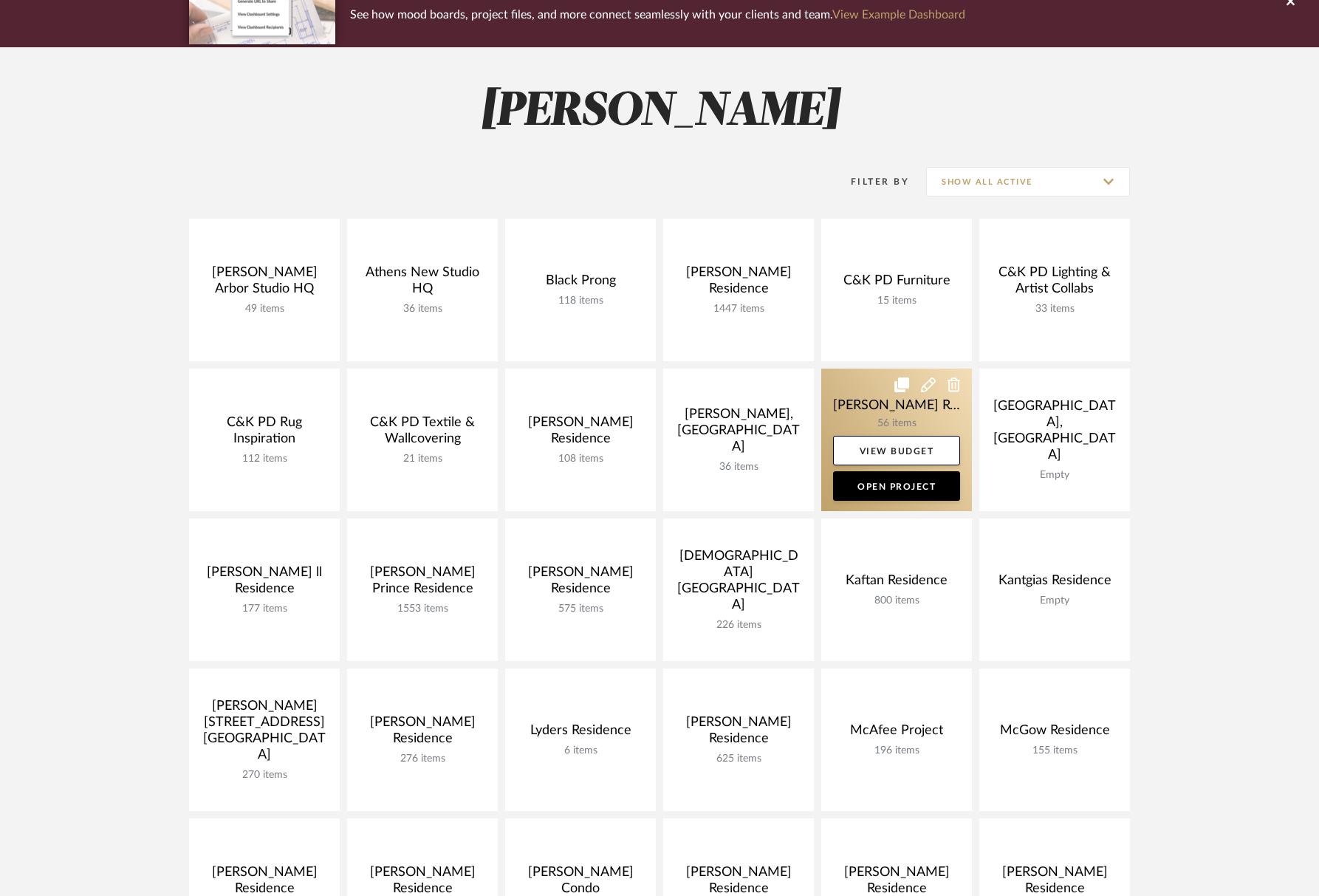 The image size is (1319, 896). Describe the element at coordinates (423, 283) in the screenshot. I see `div: Athens New Studio HQ` at that location.